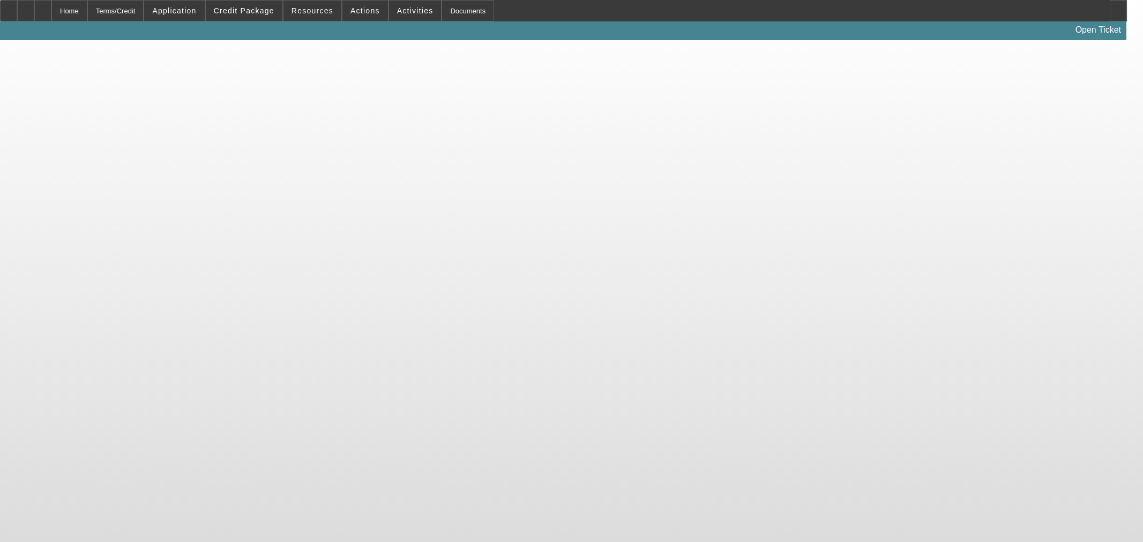 This screenshot has width=1143, height=542. Describe the element at coordinates (312, 11) in the screenshot. I see `button: Resources` at that location.